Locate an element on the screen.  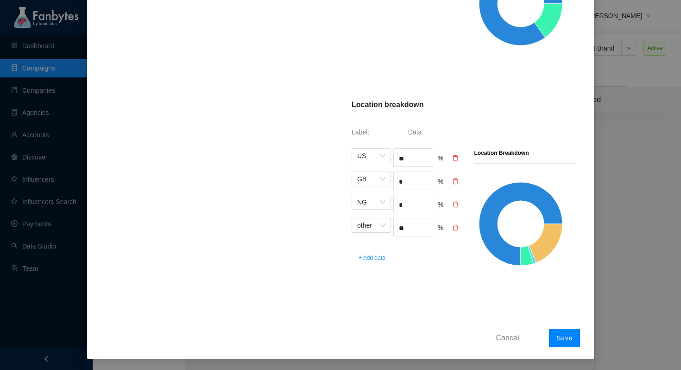
span: NG is located at coordinates (371, 202).